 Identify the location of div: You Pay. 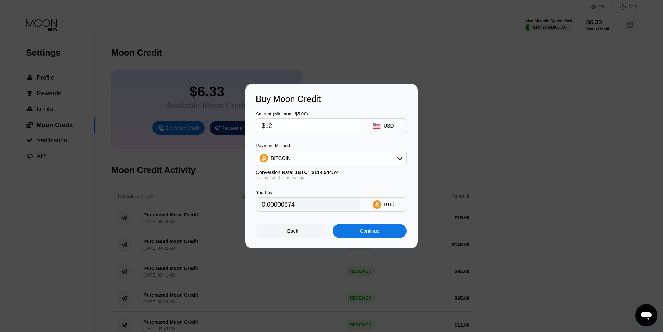
(308, 192).